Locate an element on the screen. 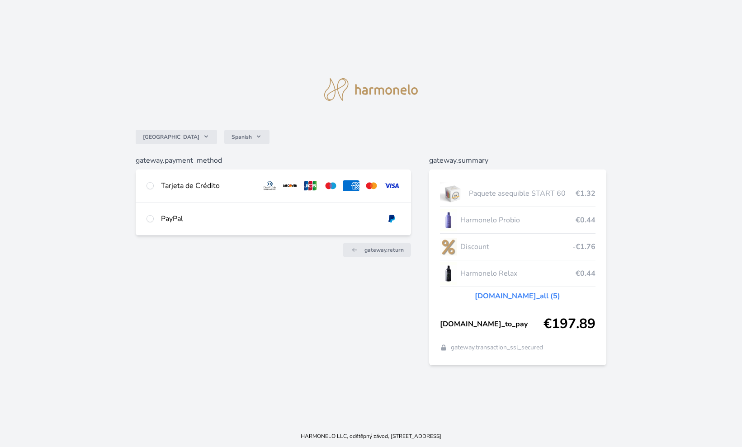  span: Harmonelo Probio is located at coordinates (518, 220).